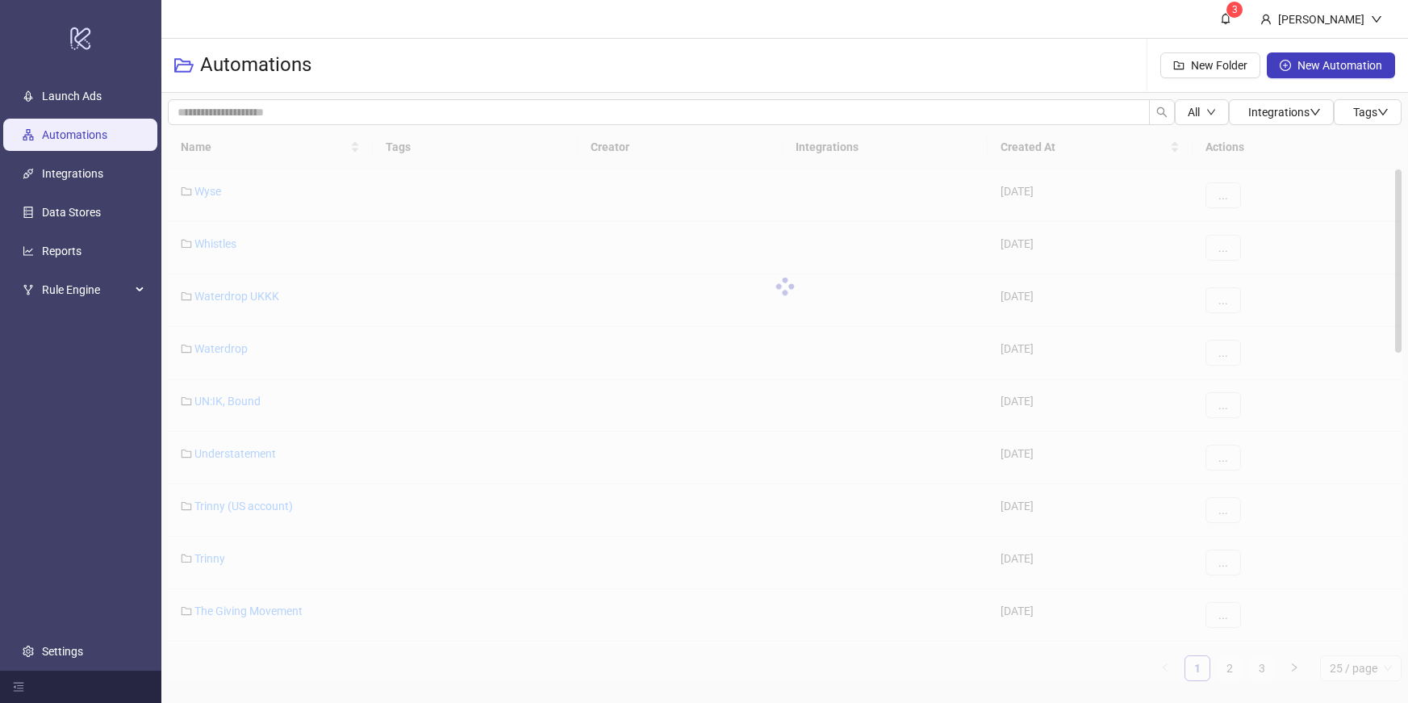 This screenshot has height=703, width=1408. Describe the element at coordinates (1286, 65) in the screenshot. I see `span: plus-circle` at that location.